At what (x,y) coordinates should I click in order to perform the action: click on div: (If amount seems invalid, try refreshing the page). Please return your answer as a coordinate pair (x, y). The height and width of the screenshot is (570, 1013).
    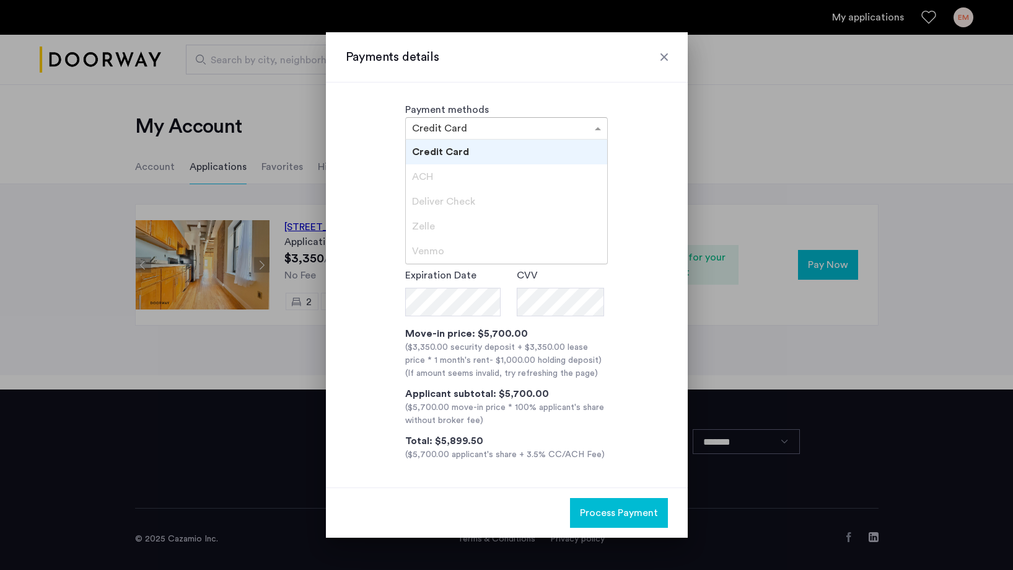
    Looking at the image, I should click on (506, 373).